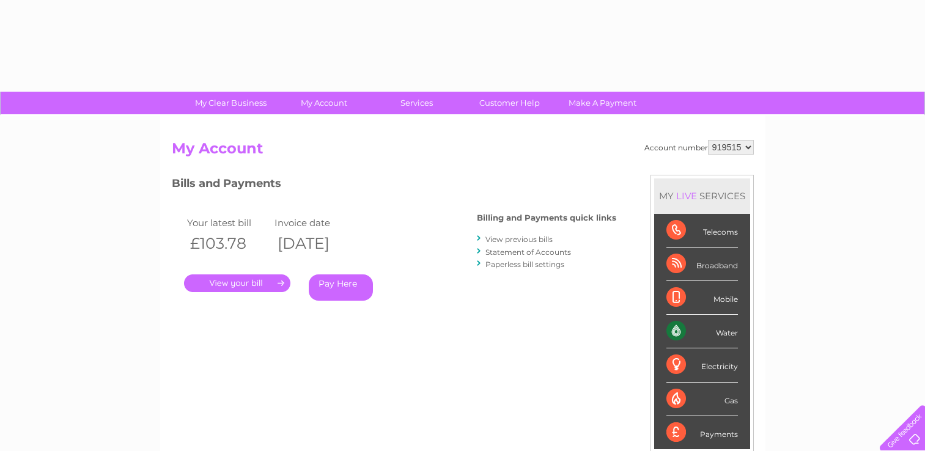 This screenshot has height=451, width=925. I want to click on div: Electricity, so click(702, 365).